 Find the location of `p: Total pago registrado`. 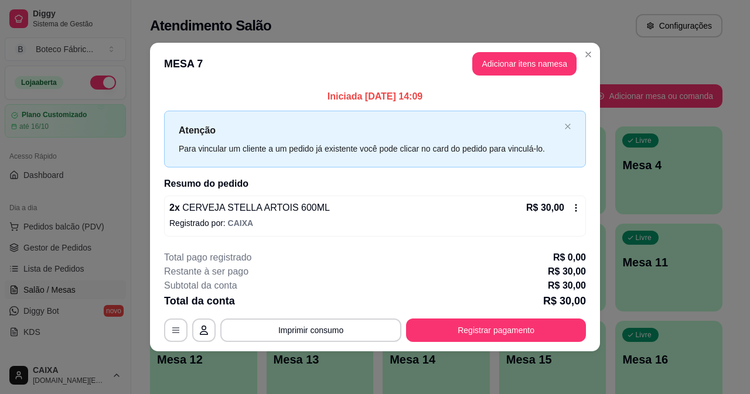

p: Total pago registrado is located at coordinates (207, 258).